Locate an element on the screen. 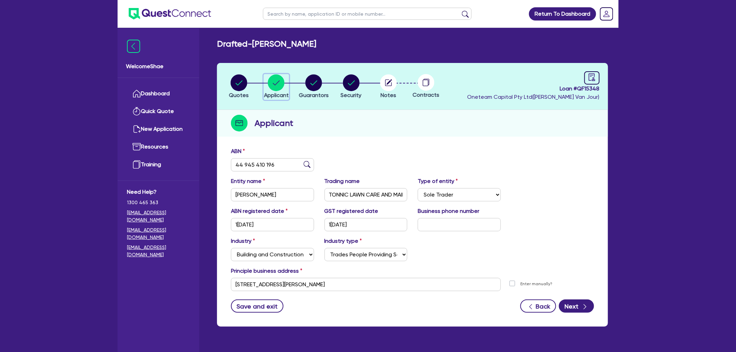 The image size is (736, 352). button: Next is located at coordinates (577, 306).